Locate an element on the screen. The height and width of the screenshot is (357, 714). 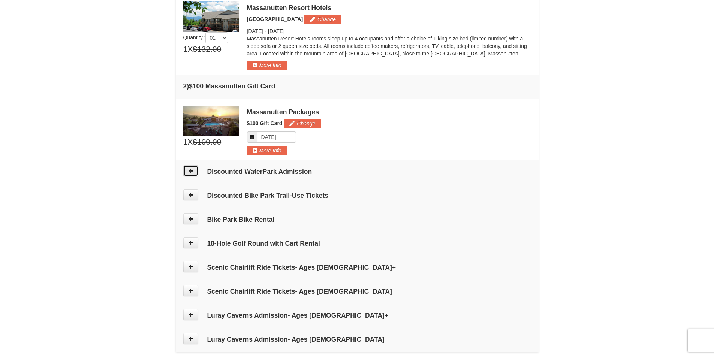
span: $100 Gift Card is located at coordinates (265, 123).